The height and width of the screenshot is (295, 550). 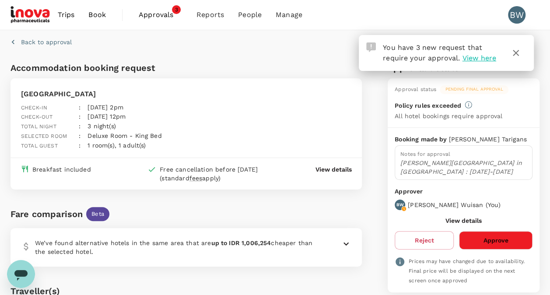 I want to click on h6: Accommodation booking request, so click(x=98, y=68).